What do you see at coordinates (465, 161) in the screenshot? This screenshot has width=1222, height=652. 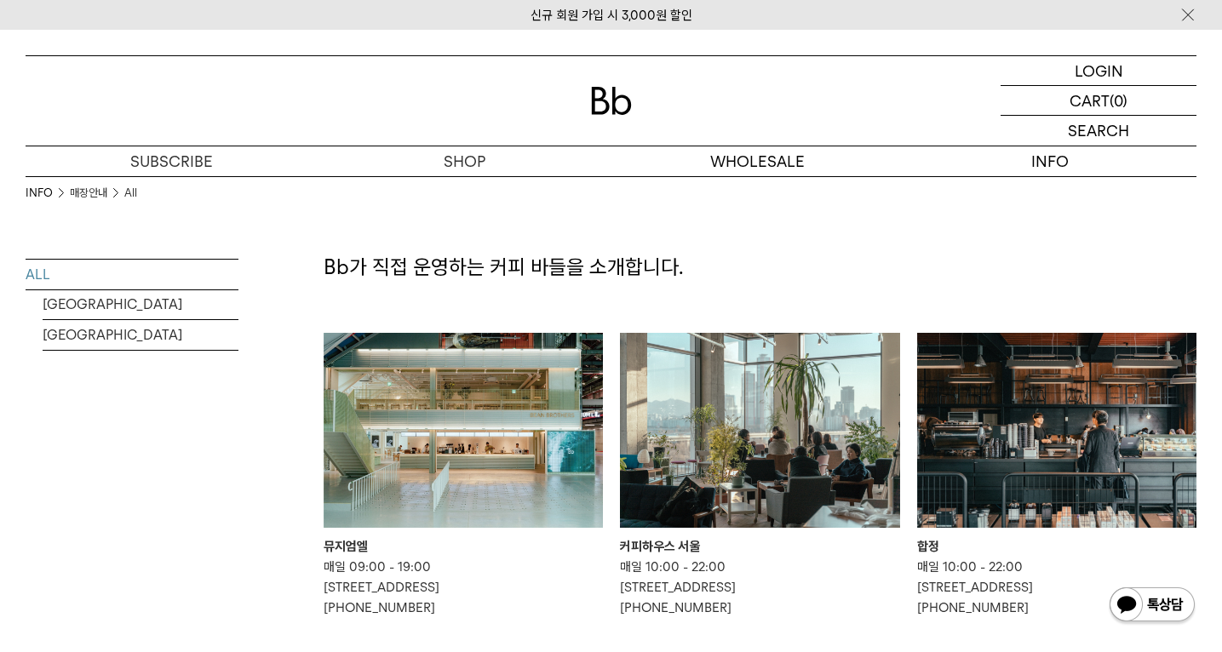 I see `a: SHOP` at bounding box center [465, 161].